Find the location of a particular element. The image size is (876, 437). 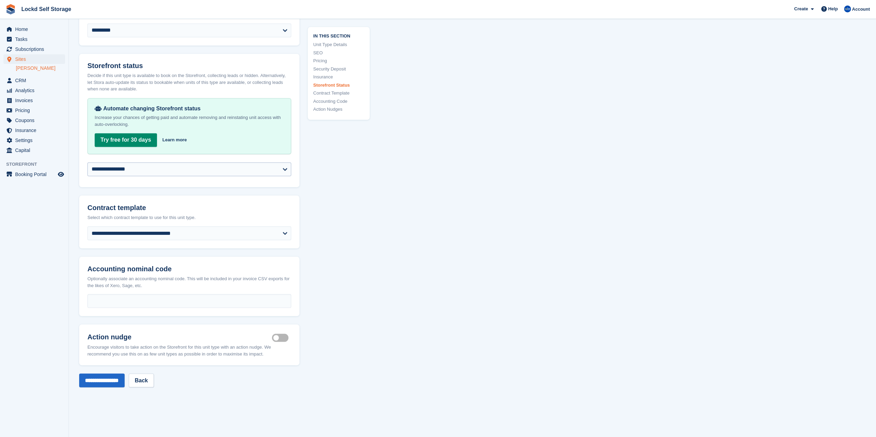

a: Security Deposit is located at coordinates (339, 69).